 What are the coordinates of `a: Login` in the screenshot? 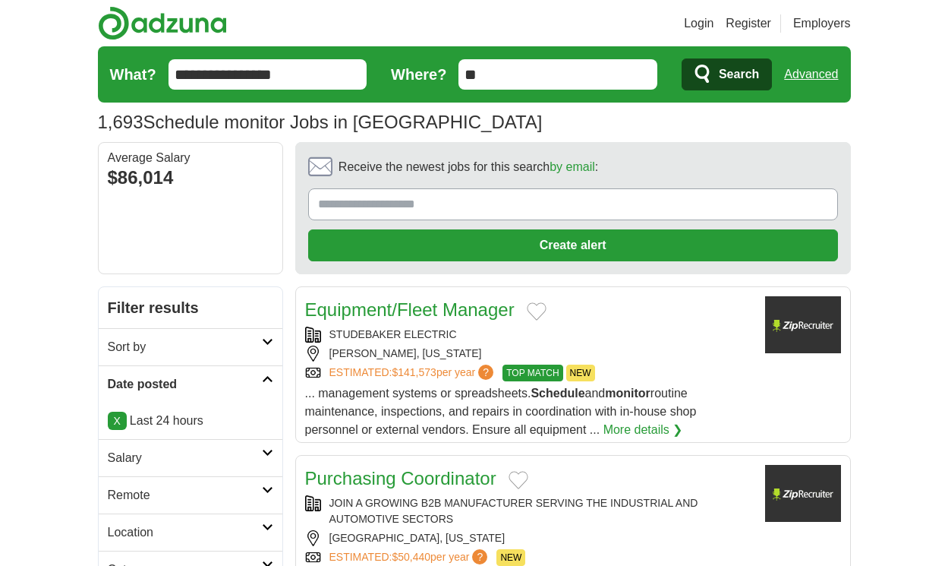 It's located at (698, 24).